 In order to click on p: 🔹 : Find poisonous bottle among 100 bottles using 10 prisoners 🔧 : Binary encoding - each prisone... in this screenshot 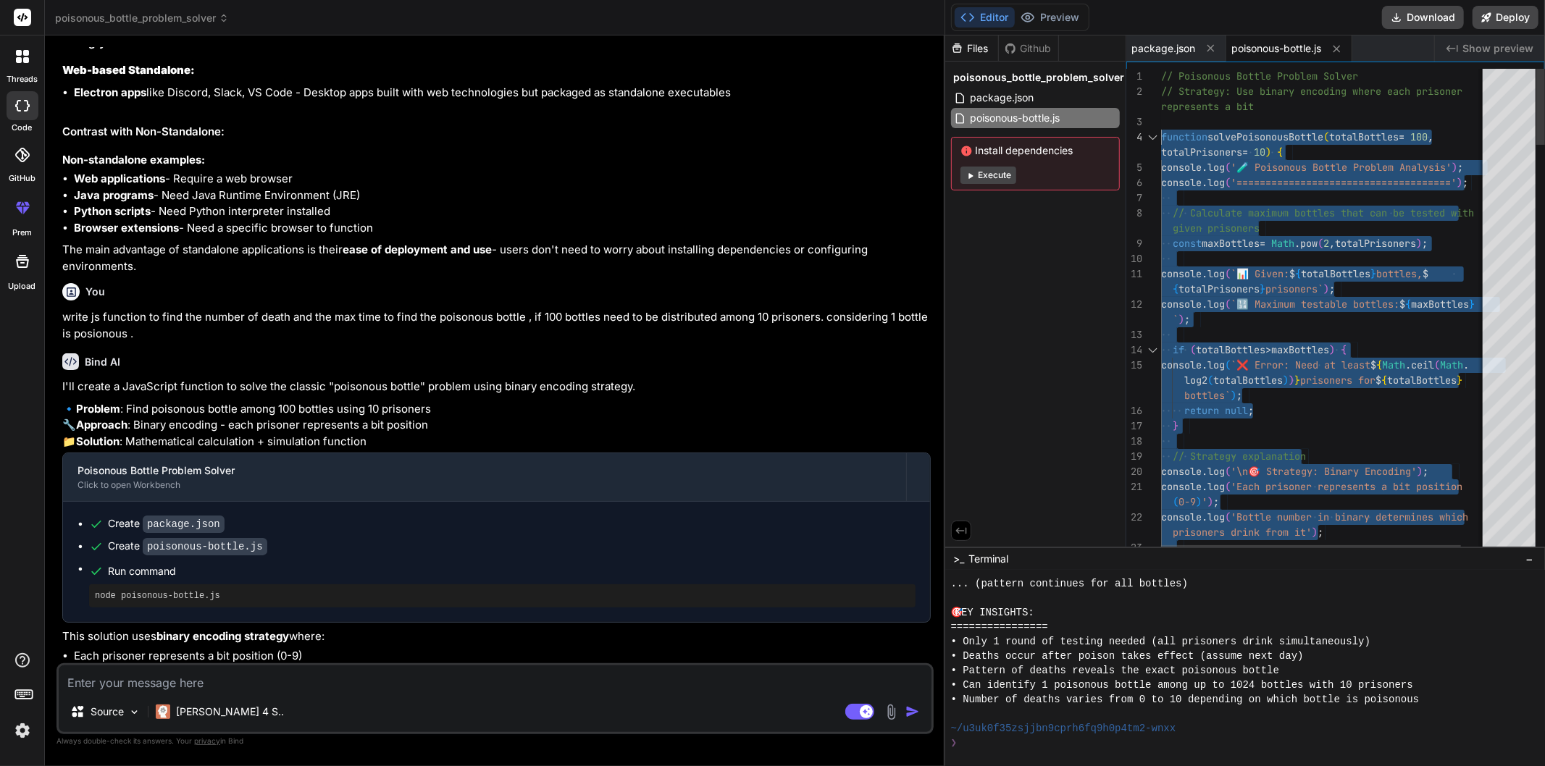, I will do `click(496, 426)`.